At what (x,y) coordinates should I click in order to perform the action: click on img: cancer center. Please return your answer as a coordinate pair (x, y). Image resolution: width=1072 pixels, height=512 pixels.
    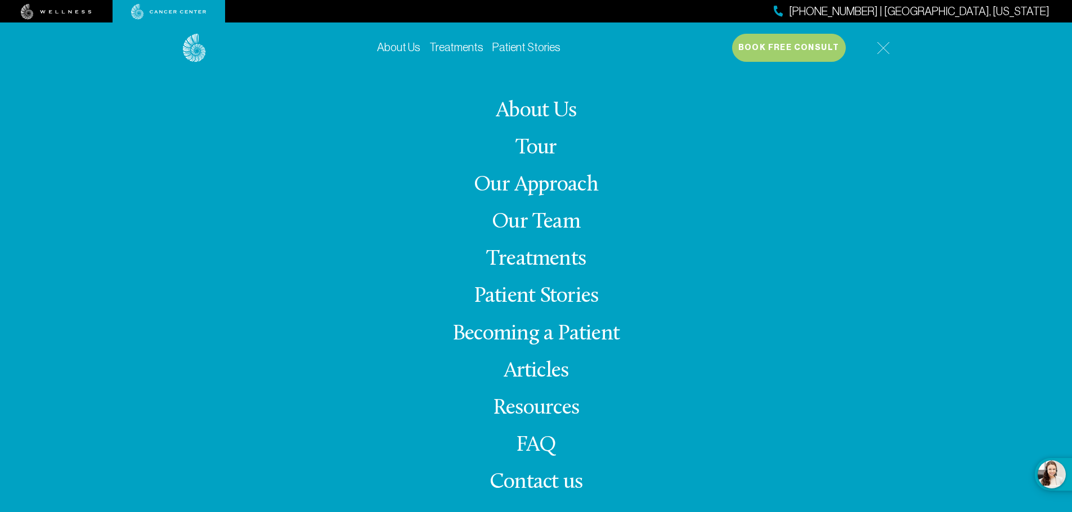
    Looking at the image, I should click on (169, 12).